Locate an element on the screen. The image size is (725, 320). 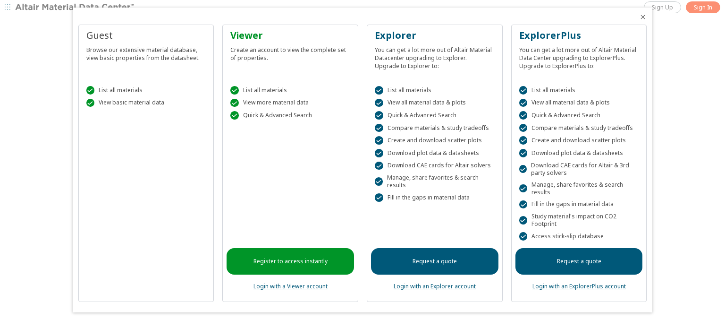
div: Browse our extensive material database, view basic properties from the datasheet. is located at coordinates (146, 52).